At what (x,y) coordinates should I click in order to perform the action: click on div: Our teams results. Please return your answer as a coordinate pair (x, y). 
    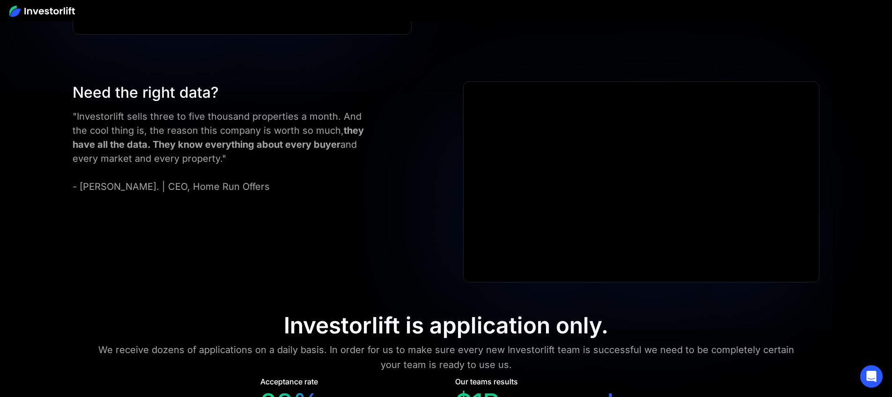
    Looking at the image, I should click on (486, 382).